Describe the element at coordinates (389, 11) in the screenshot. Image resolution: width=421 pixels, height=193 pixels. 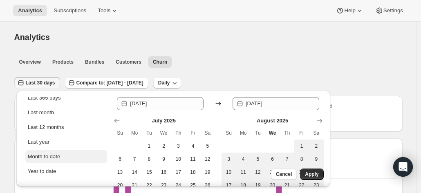
I see `button: Settings` at that location.